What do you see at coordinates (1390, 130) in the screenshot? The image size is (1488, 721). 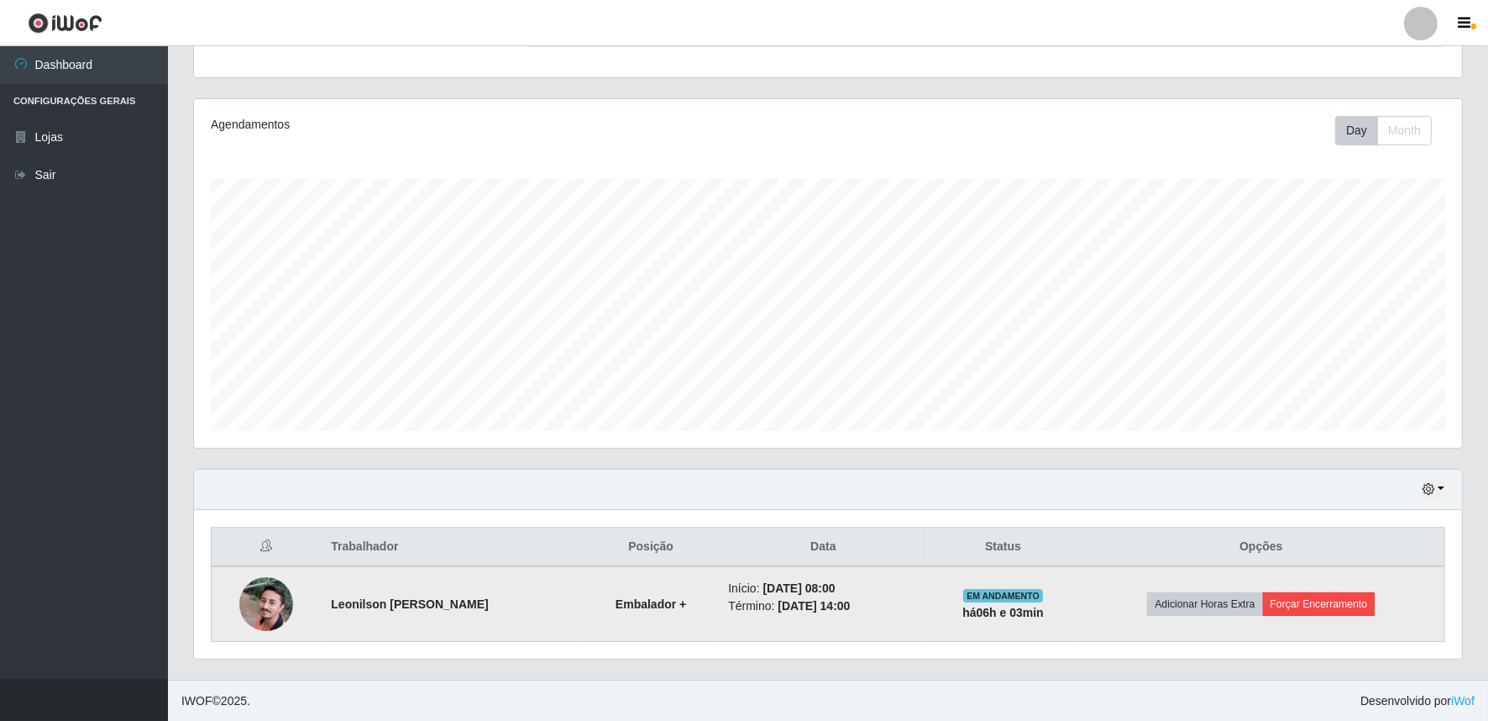 I see `div: Toolbar with button groups` at bounding box center [1390, 130].